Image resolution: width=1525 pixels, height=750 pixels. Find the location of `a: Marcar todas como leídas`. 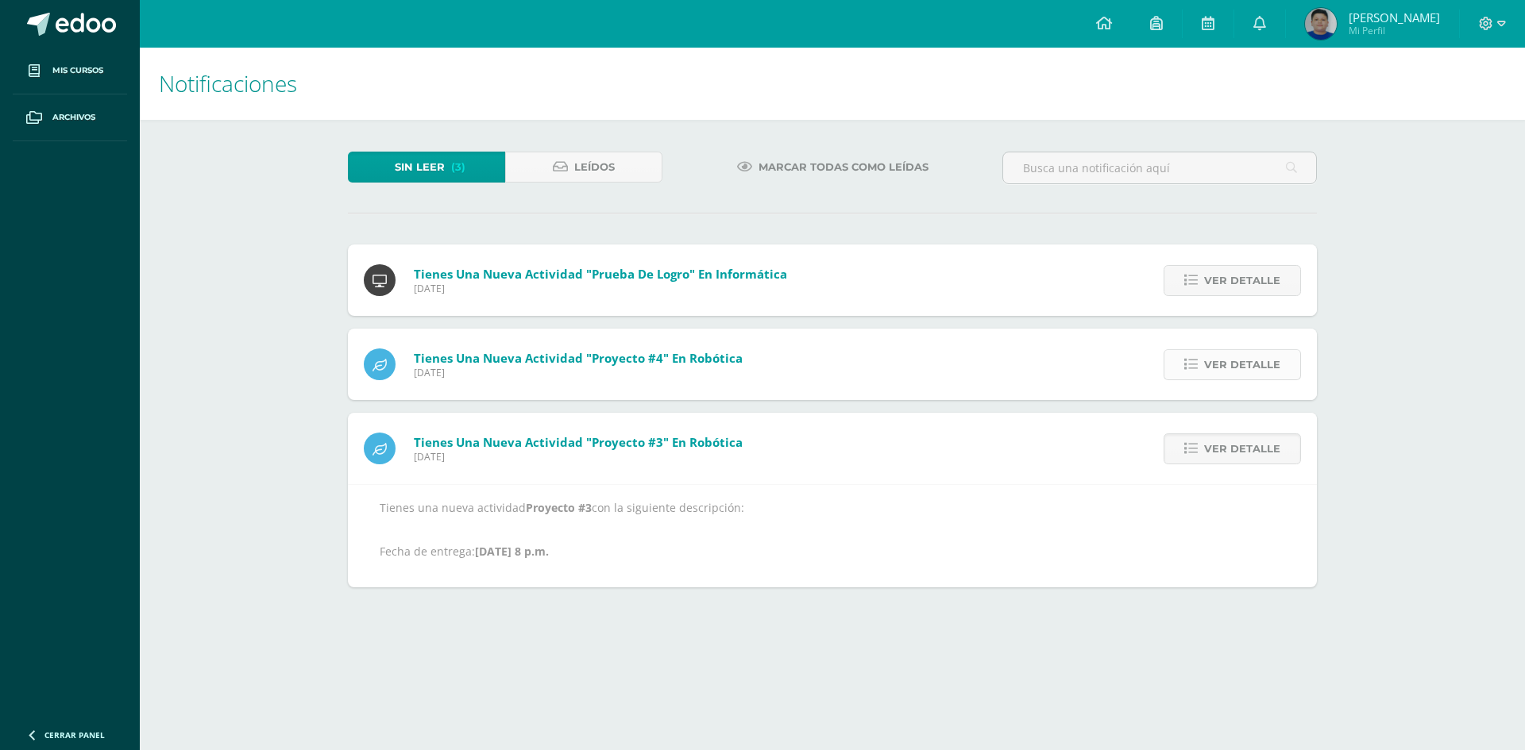

a: Marcar todas como leídas is located at coordinates (832, 167).